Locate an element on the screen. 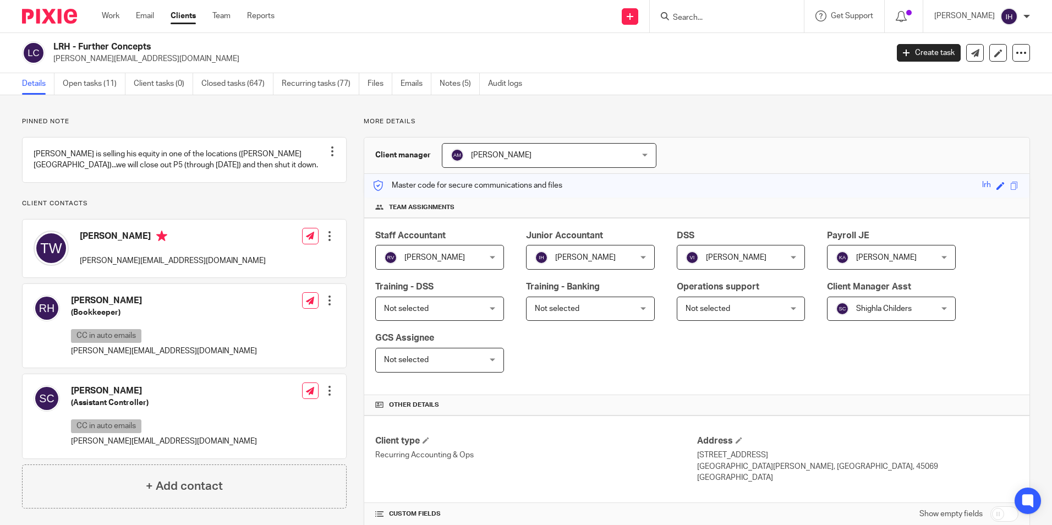 The image size is (1052, 525). h5: (Bookkeeper) is located at coordinates (164, 313).